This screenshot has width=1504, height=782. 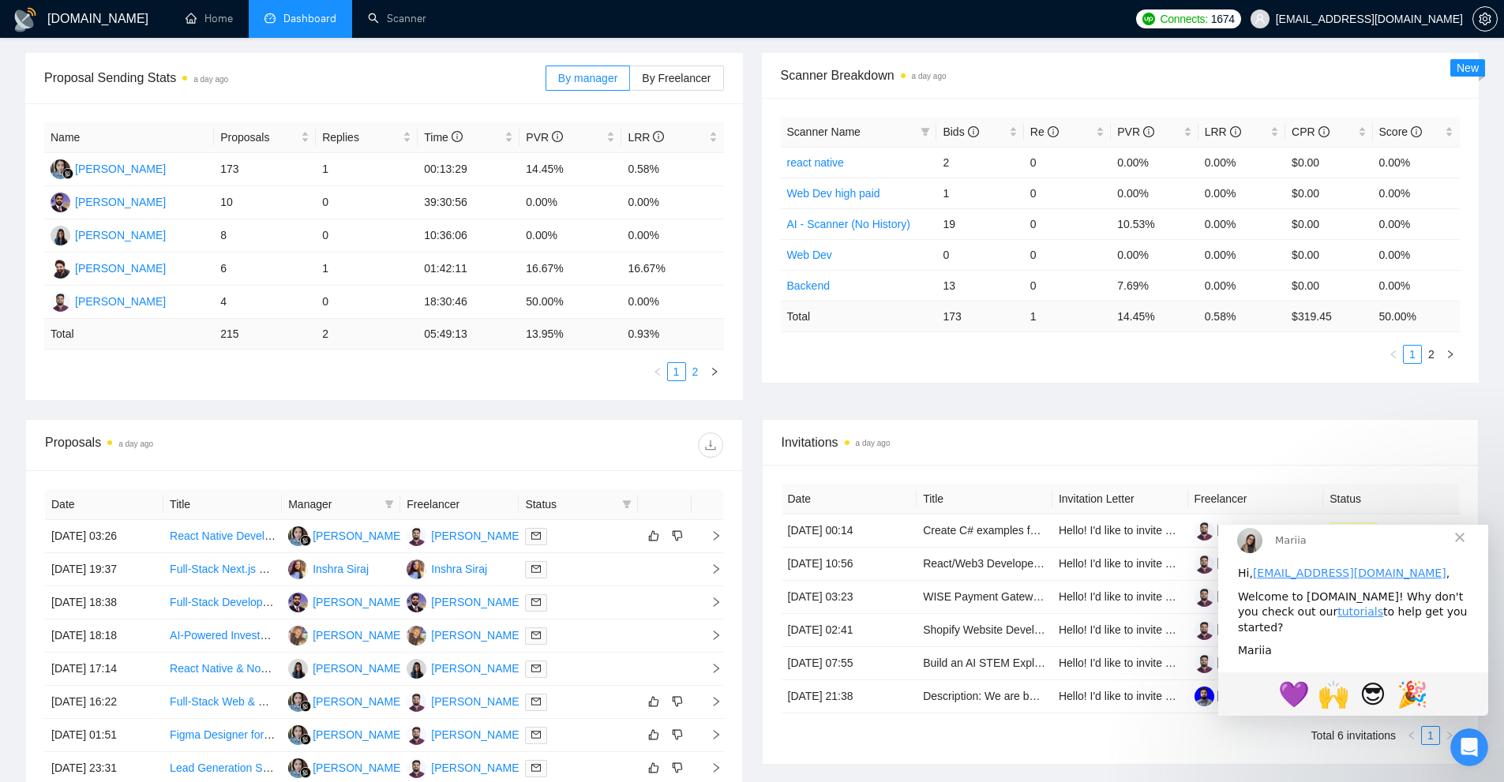 I want to click on td: 0.58%, so click(x=672, y=170).